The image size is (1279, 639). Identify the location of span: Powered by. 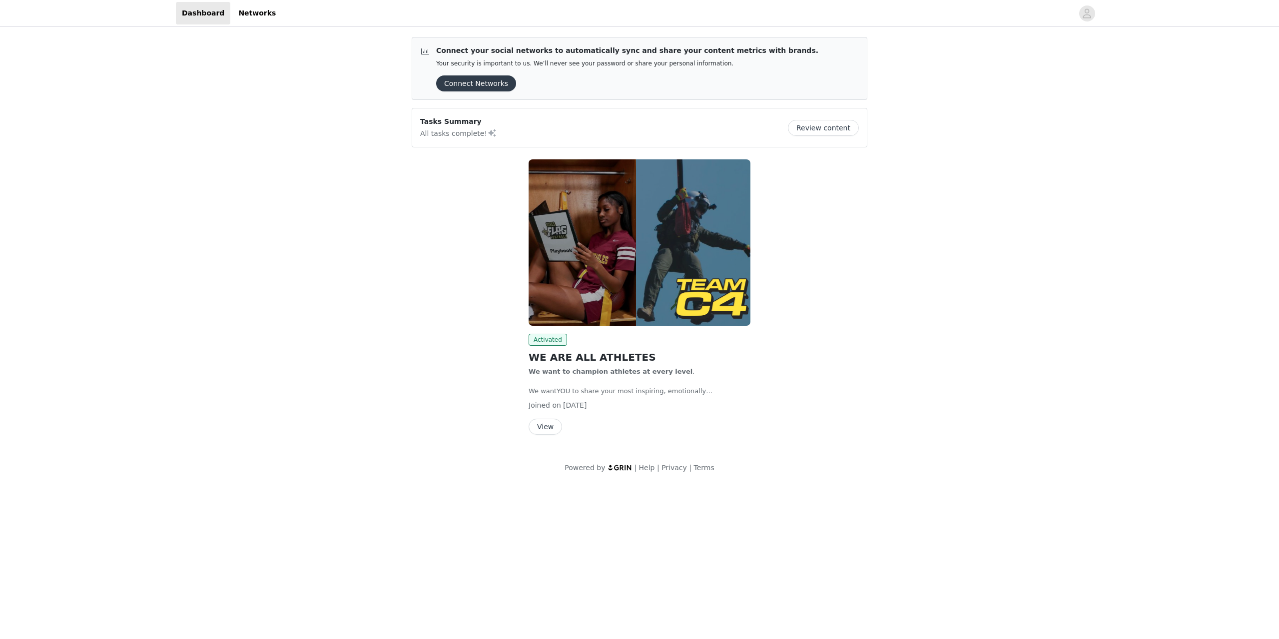
(584, 467).